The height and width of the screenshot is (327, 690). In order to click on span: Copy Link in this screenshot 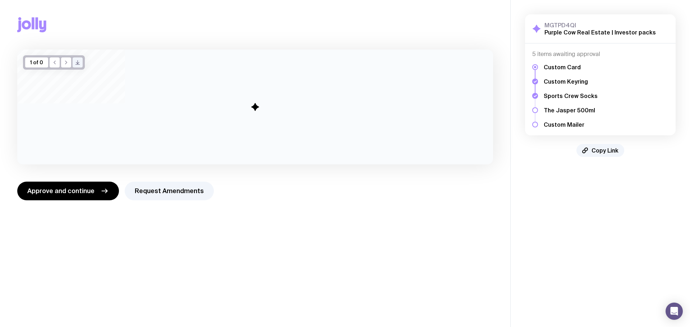, I will do `click(605, 151)`.